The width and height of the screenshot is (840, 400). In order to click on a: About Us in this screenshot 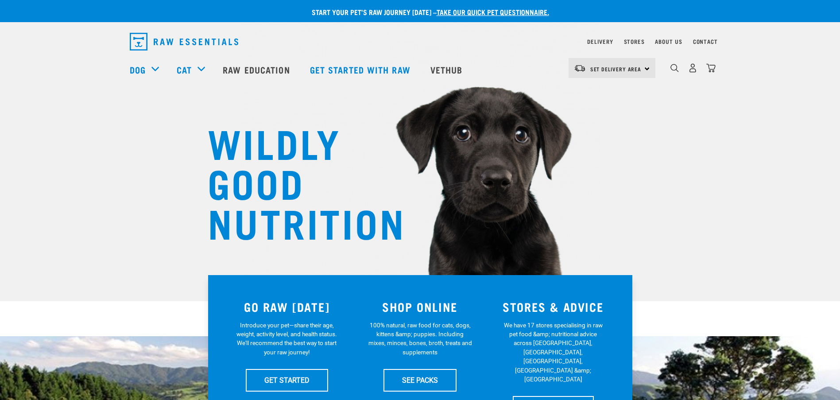, I will do `click(668, 41)`.